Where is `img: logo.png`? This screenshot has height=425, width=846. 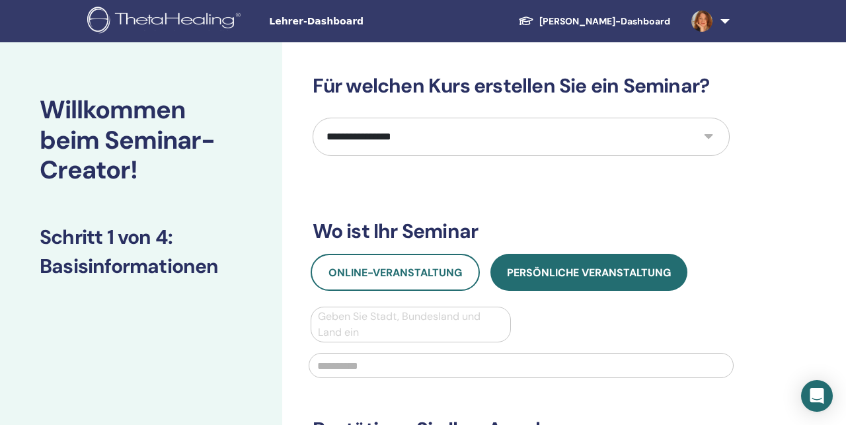
img: logo.png is located at coordinates (166, 21).